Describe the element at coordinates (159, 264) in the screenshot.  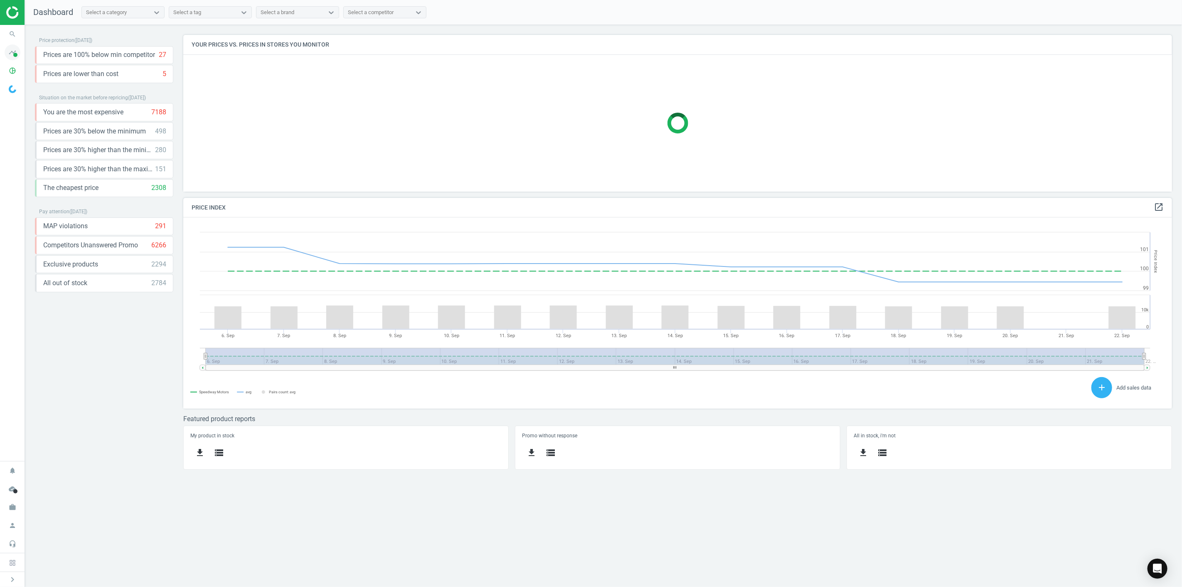
I see `div: 2294` at that location.